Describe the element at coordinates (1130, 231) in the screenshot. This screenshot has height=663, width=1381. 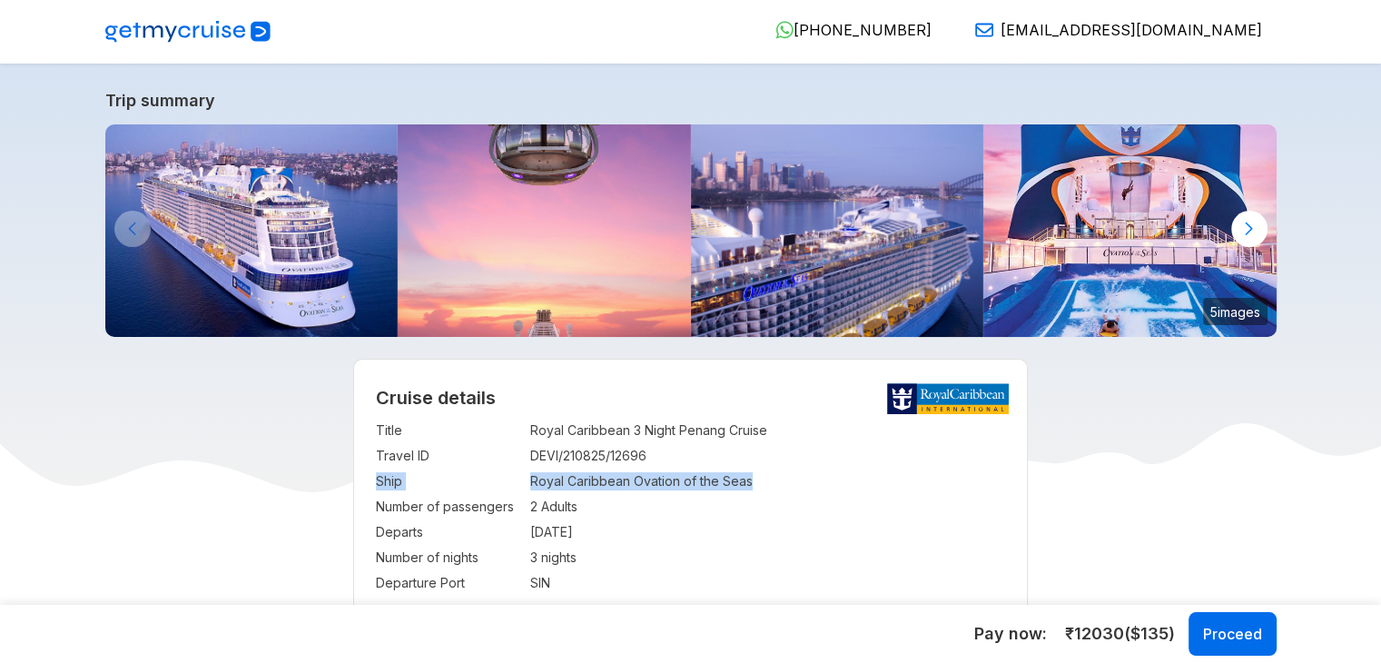
I see `img: ovation-of-the-seas-flowrider-sunset.jpg` at that location.